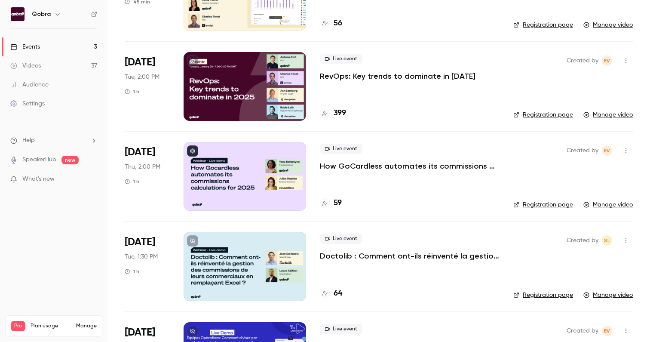  Describe the element at coordinates (147, 266) in the screenshot. I see `div: Sep 24 Tue, 1:30 PM (Europe/Paris)` at that location.